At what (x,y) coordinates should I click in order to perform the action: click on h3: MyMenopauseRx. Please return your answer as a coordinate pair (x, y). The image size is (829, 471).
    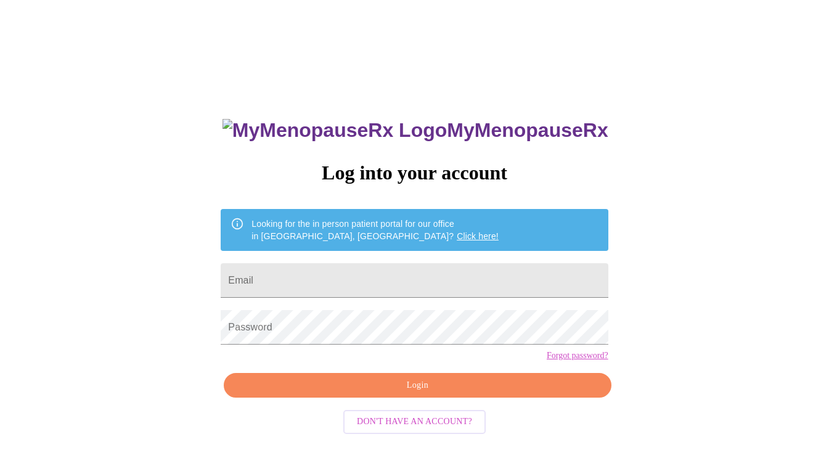
    Looking at the image, I should click on (416, 130).